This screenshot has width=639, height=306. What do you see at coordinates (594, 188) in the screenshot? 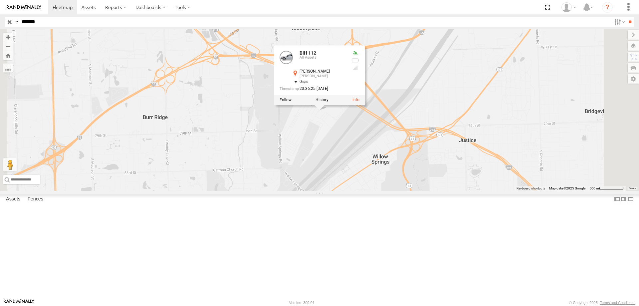
I see `span: 500 m` at bounding box center [594, 188].